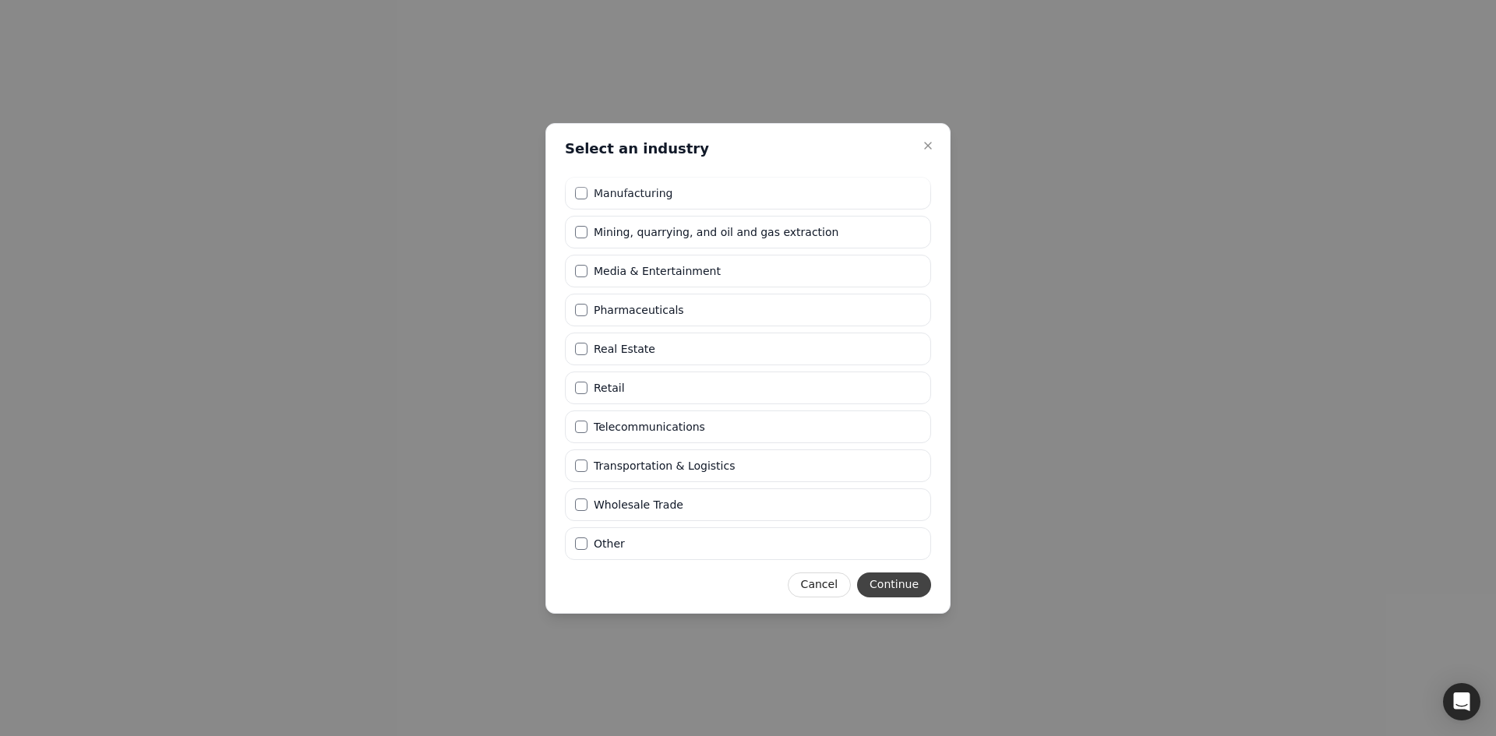  I want to click on label: Other, so click(609, 544).